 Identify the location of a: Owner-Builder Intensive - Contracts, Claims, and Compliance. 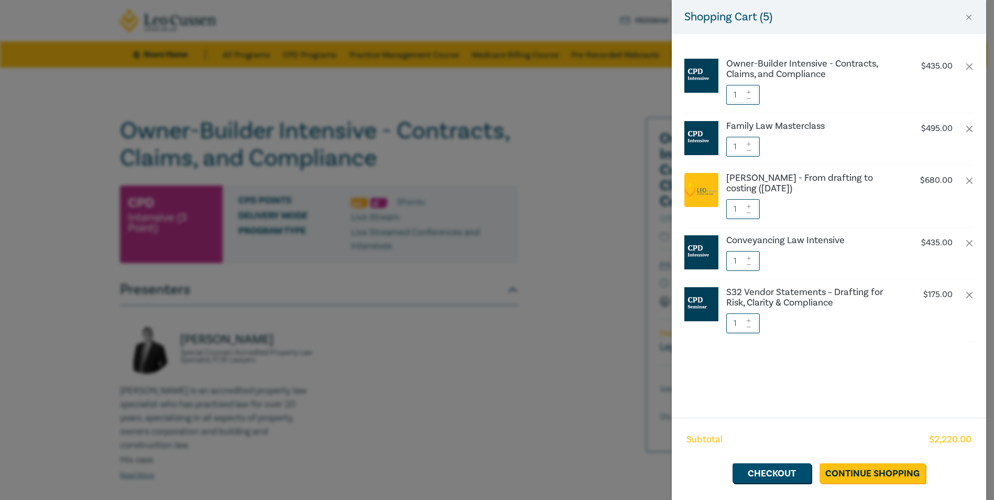
(813, 69).